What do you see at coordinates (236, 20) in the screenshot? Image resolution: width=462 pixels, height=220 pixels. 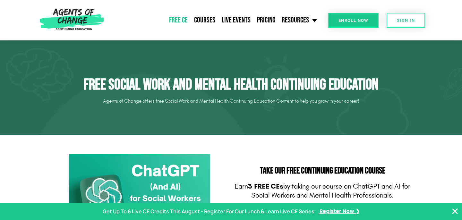 I see `a: Live Events` at bounding box center [236, 20].